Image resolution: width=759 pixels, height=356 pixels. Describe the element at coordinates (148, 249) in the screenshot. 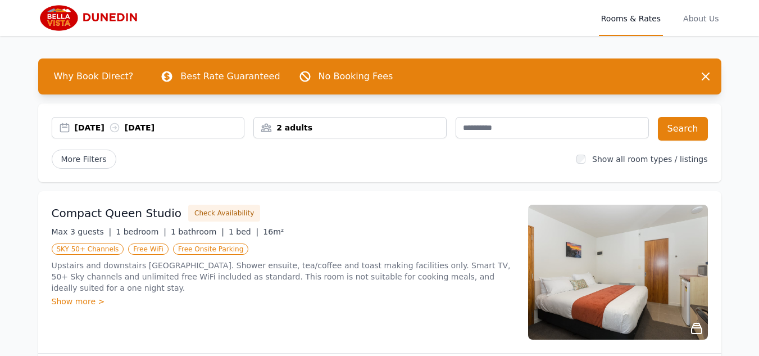

I see `span: Free WiFi` at that location.